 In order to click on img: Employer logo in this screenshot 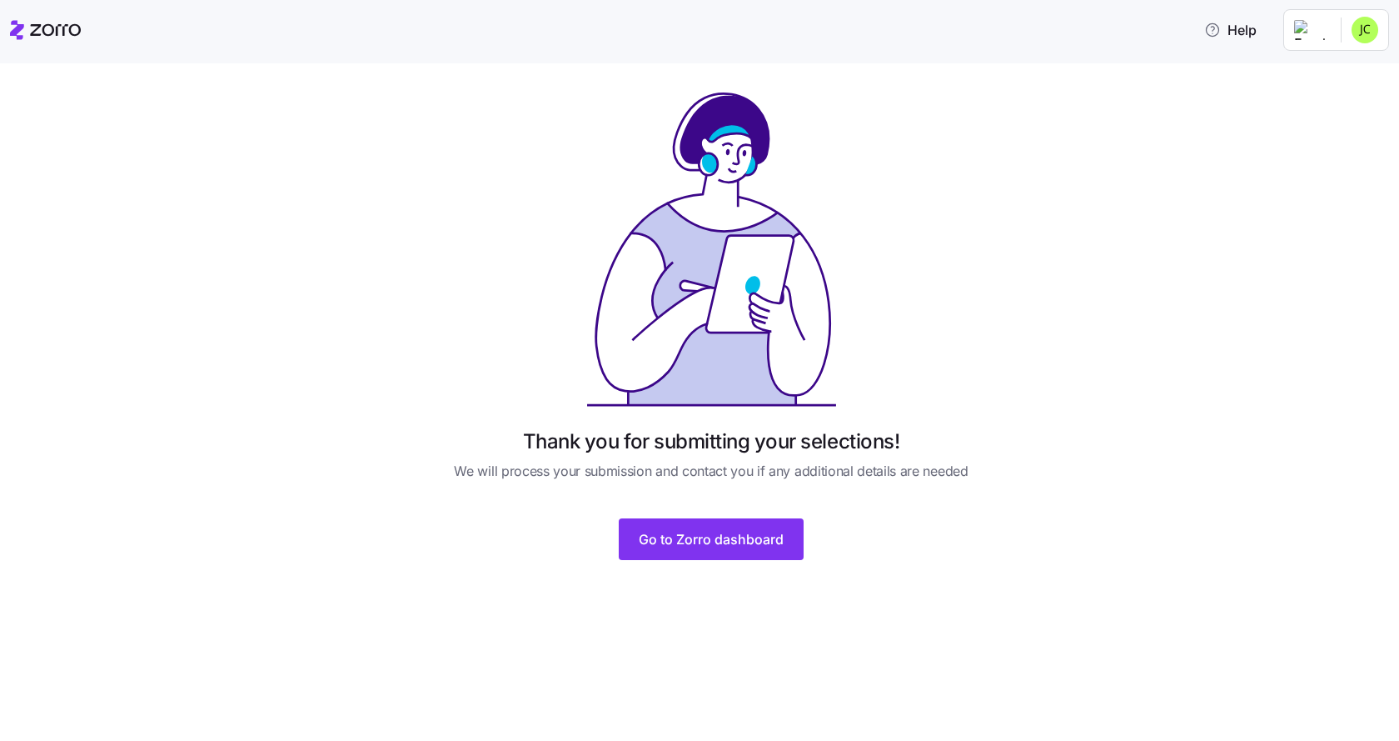, I will do `click(1311, 30)`.